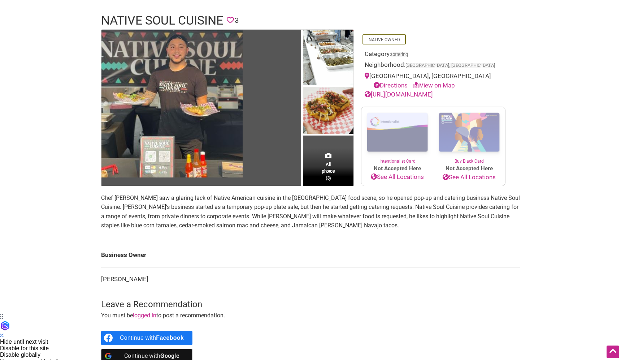  I want to click on b: Facebook, so click(170, 337).